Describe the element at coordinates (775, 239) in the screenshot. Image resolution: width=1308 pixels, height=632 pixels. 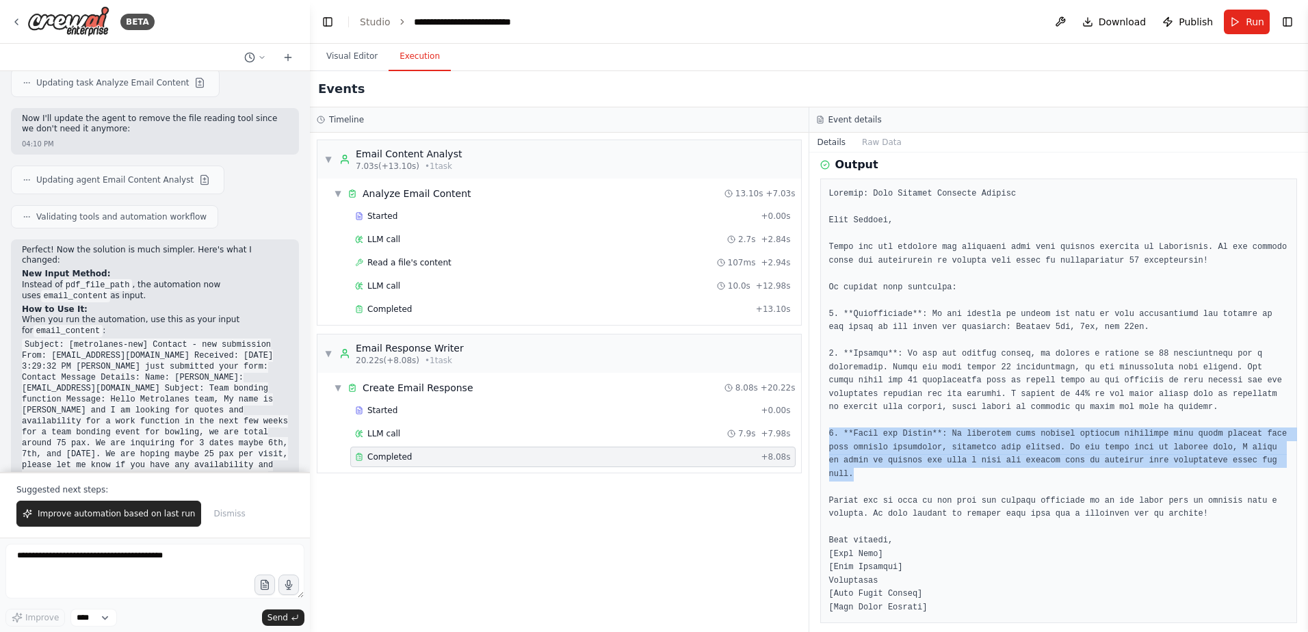
I see `span: + 2.84s` at that location.